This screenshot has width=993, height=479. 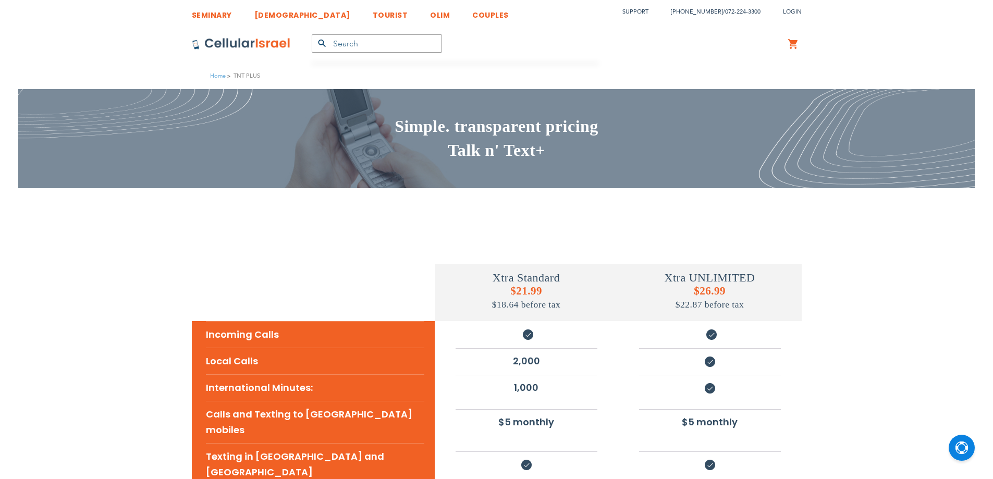 I want to click on input: Search, so click(x=377, y=43).